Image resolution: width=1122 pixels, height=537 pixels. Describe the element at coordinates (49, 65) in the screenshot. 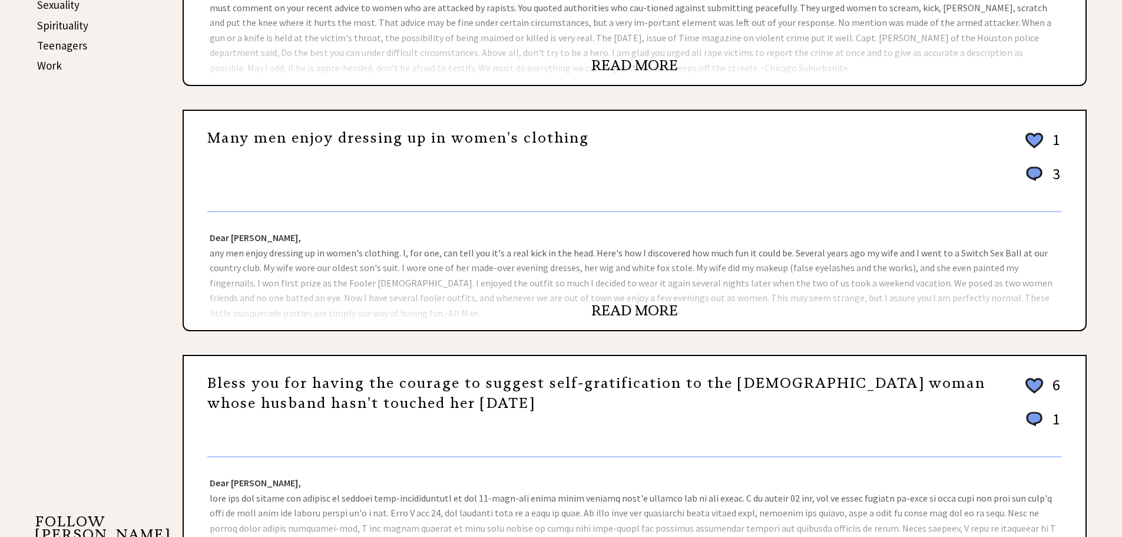

I see `a: Work` at that location.